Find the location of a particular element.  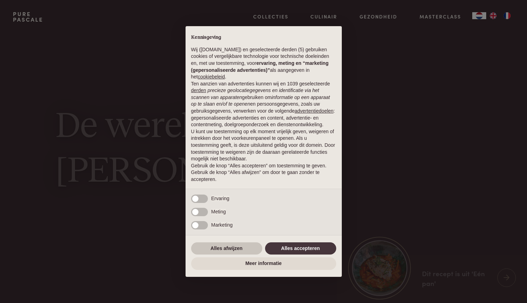

a: cookiebeleid is located at coordinates (212, 77).